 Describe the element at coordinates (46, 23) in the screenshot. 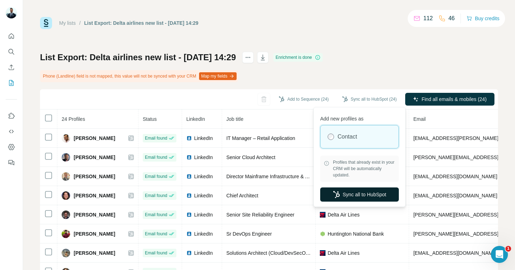

I see `img: Surfe Logo` at that location.